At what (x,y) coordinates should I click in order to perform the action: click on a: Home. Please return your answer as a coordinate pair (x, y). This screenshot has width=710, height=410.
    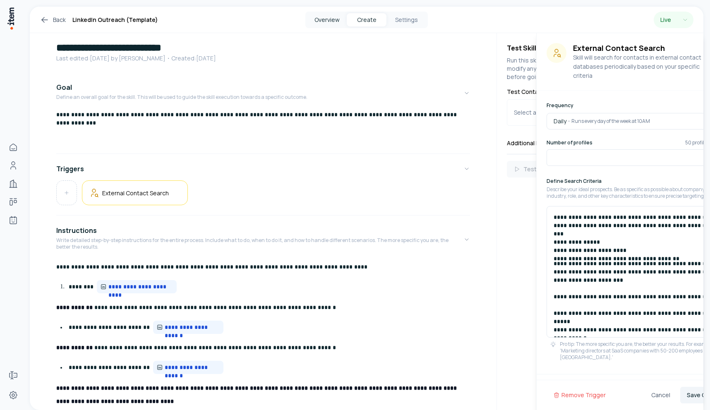
    Looking at the image, I should click on (13, 147).